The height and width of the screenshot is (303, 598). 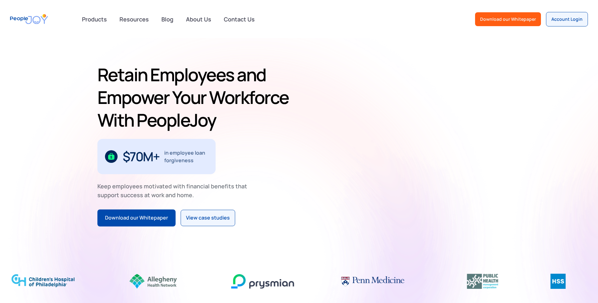 I want to click on a: About Us, so click(x=199, y=19).